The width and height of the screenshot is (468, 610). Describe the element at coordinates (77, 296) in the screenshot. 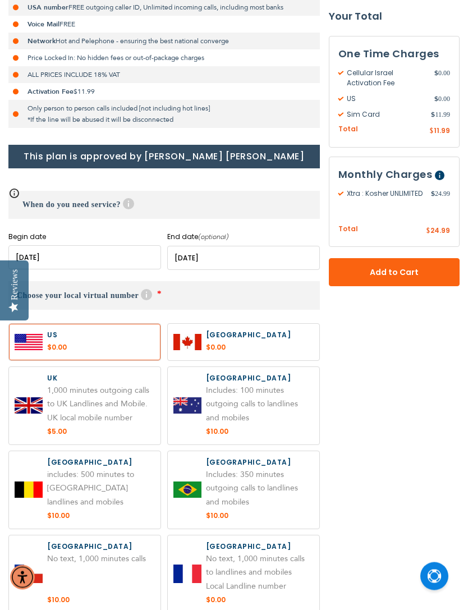

I see `span: Choose your local virtual number` at that location.